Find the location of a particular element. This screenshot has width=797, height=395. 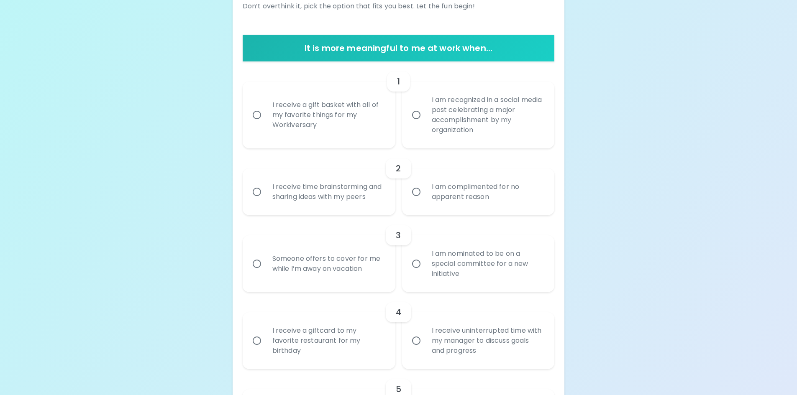

h6: 1 is located at coordinates (398, 82).